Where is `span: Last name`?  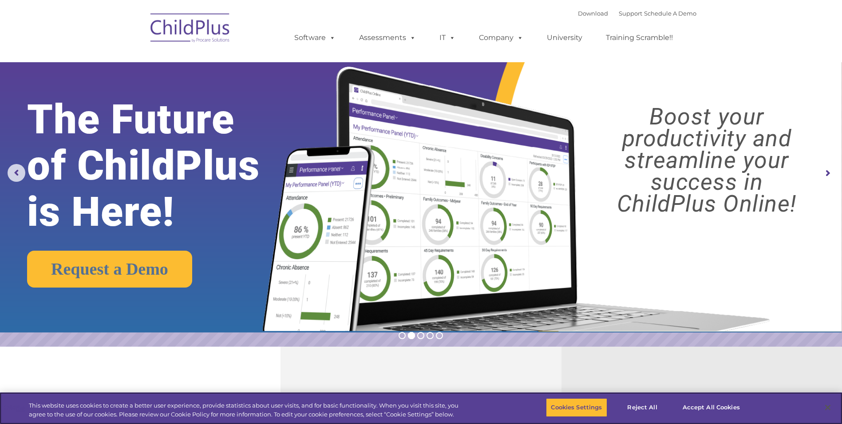
span: Last name is located at coordinates (137, 62).